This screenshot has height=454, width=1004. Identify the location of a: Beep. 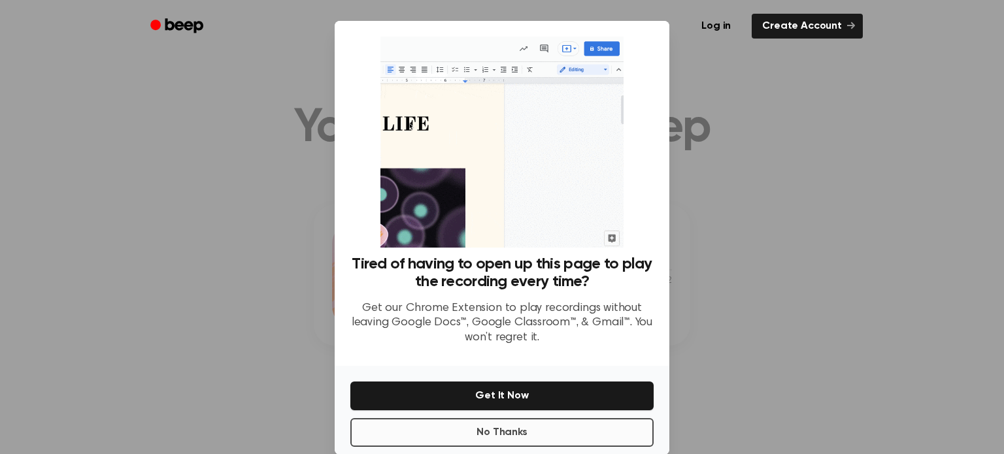
(178, 26).